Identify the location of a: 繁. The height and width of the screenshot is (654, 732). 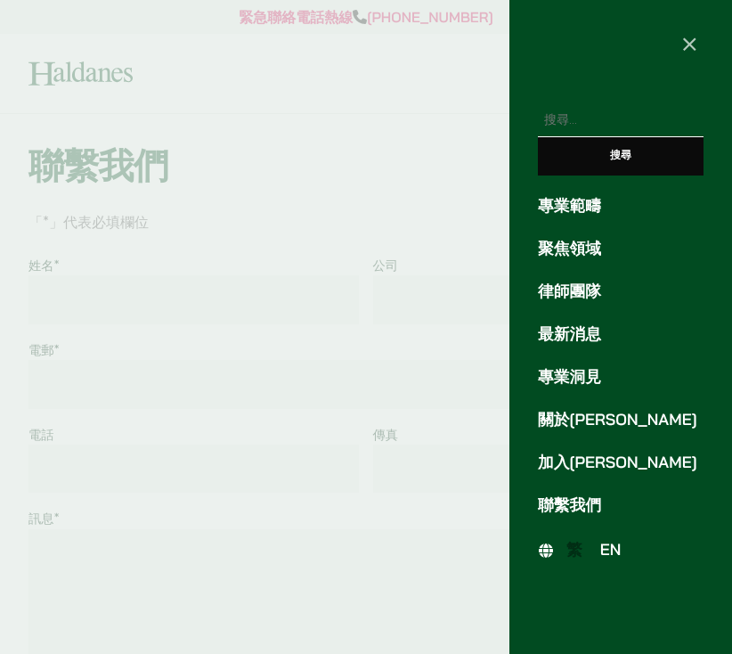
(574, 549).